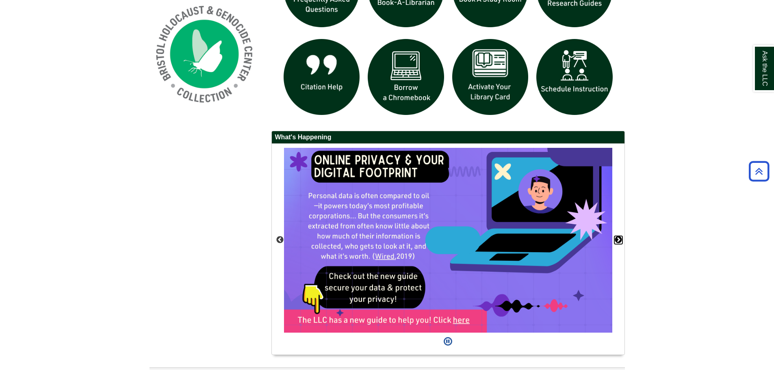 The image size is (774, 370). Describe the element at coordinates (406, 77) in the screenshot. I see `img: Borrow a chromebook icon links to the borrow a chromebook web page` at that location.